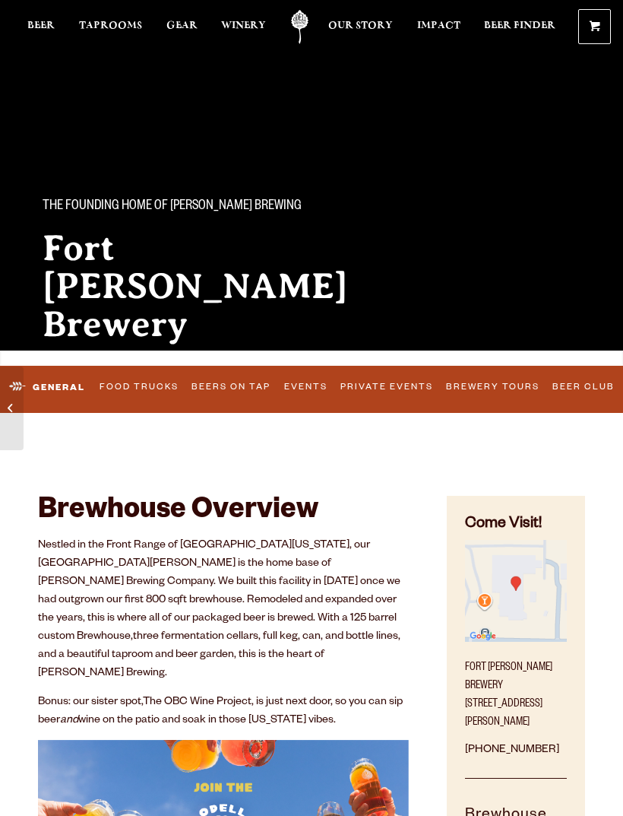 This screenshot has height=816, width=623. What do you see at coordinates (520, 26) in the screenshot?
I see `span: Beer Finder` at bounding box center [520, 26].